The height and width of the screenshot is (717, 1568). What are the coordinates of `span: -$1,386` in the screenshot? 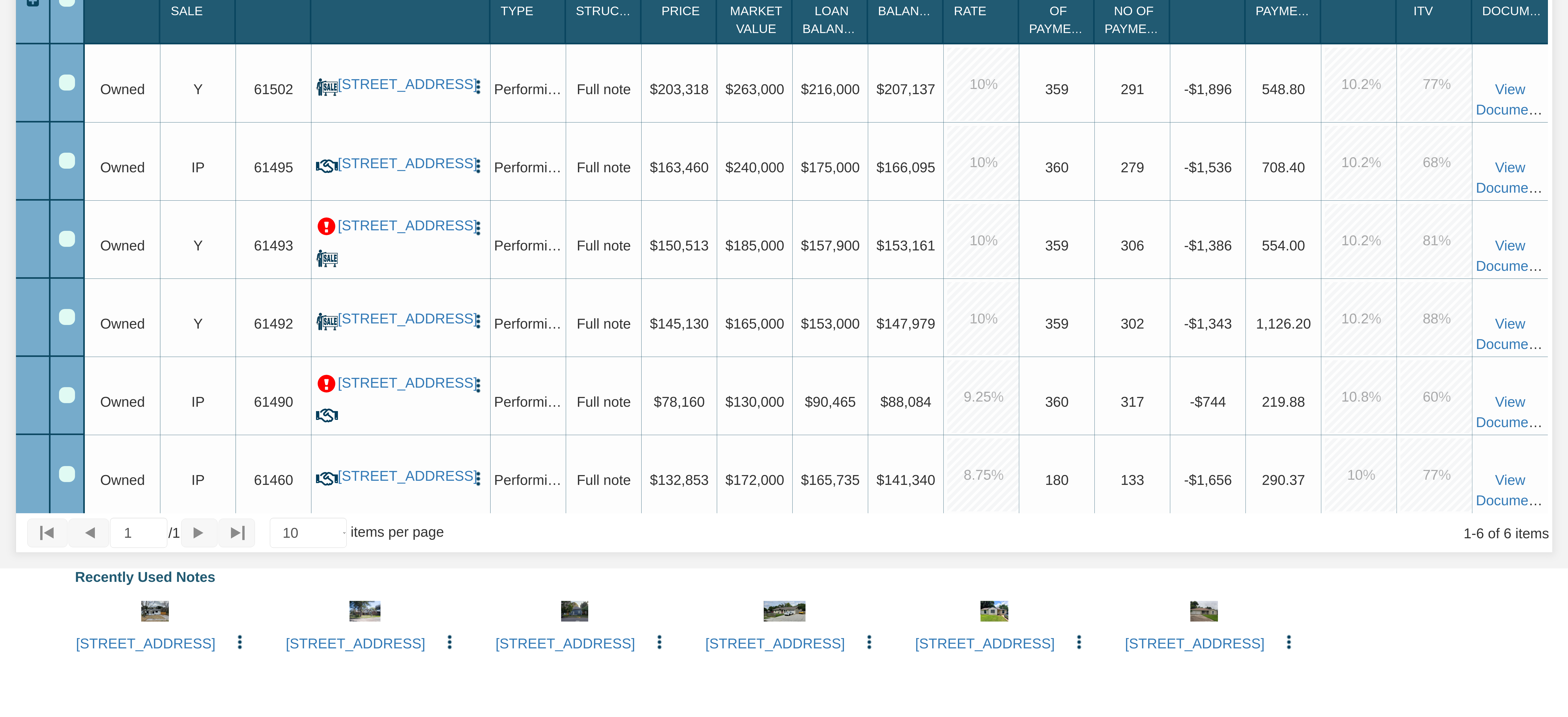 It's located at (1208, 245).